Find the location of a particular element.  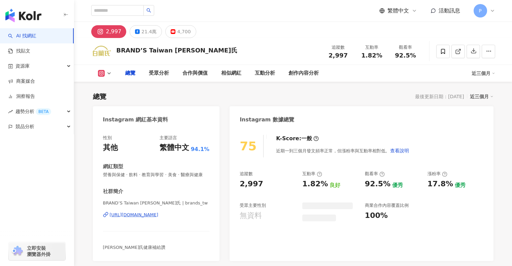

div: 性別 is located at coordinates (107, 138).